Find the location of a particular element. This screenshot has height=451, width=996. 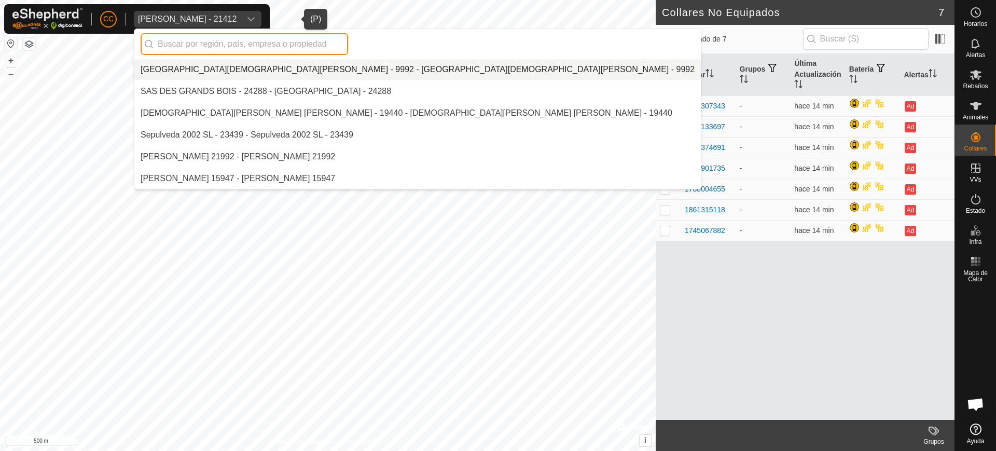

div: Grupos is located at coordinates (934, 441).